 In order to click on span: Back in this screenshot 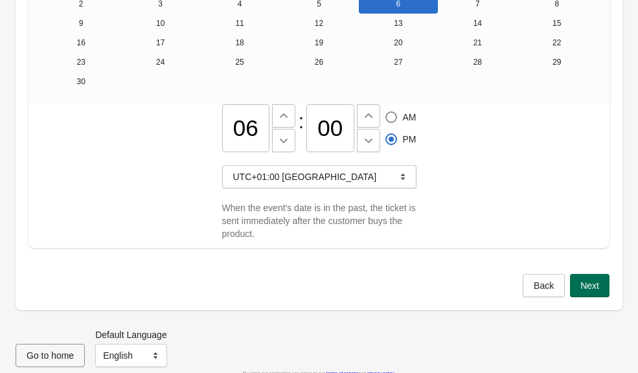, I will do `click(543, 286)`.